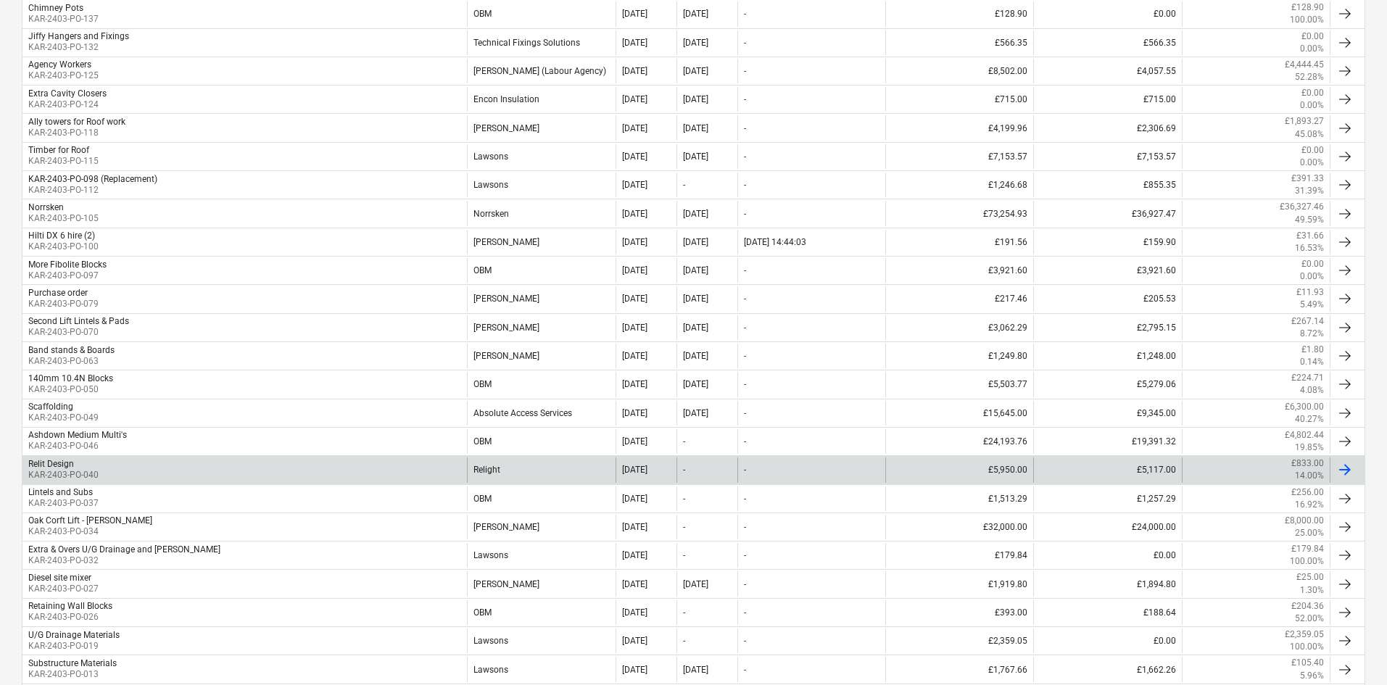  Describe the element at coordinates (93, 190) in the screenshot. I see `p: KAR-2403-PO-112` at that location.